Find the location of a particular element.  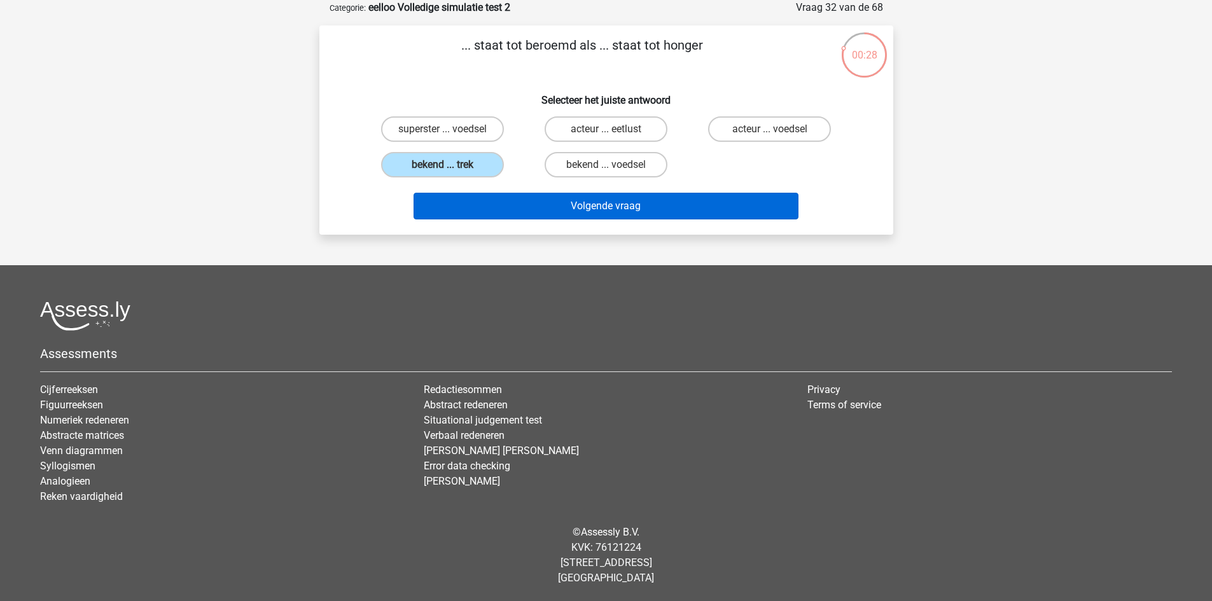

label: superster ... voedsel is located at coordinates (442, 129).